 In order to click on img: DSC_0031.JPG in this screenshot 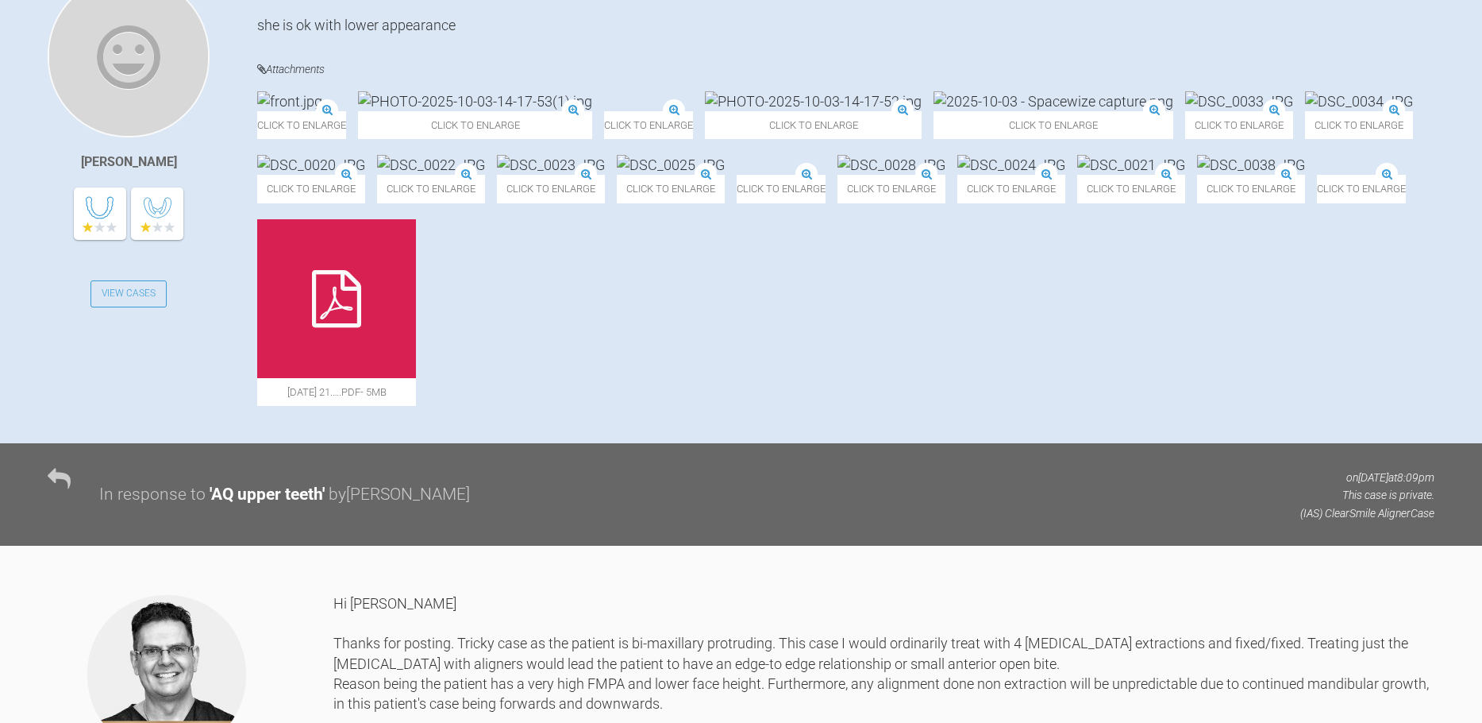, I will do `click(911, 164)`.